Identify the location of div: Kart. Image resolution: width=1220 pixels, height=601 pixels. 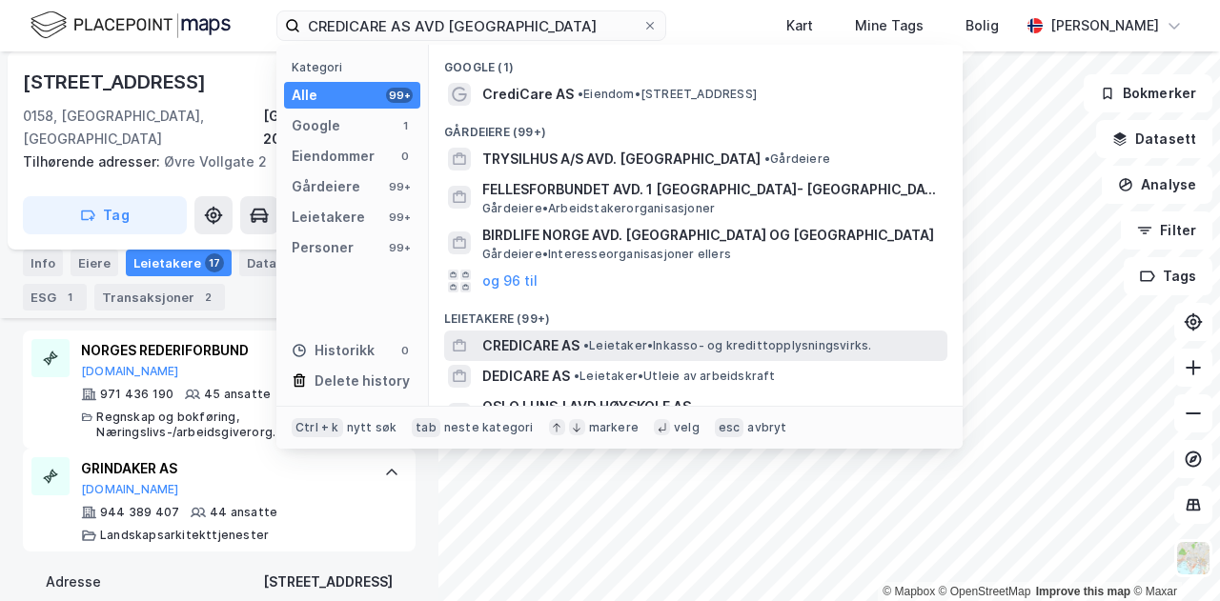
(800, 26).